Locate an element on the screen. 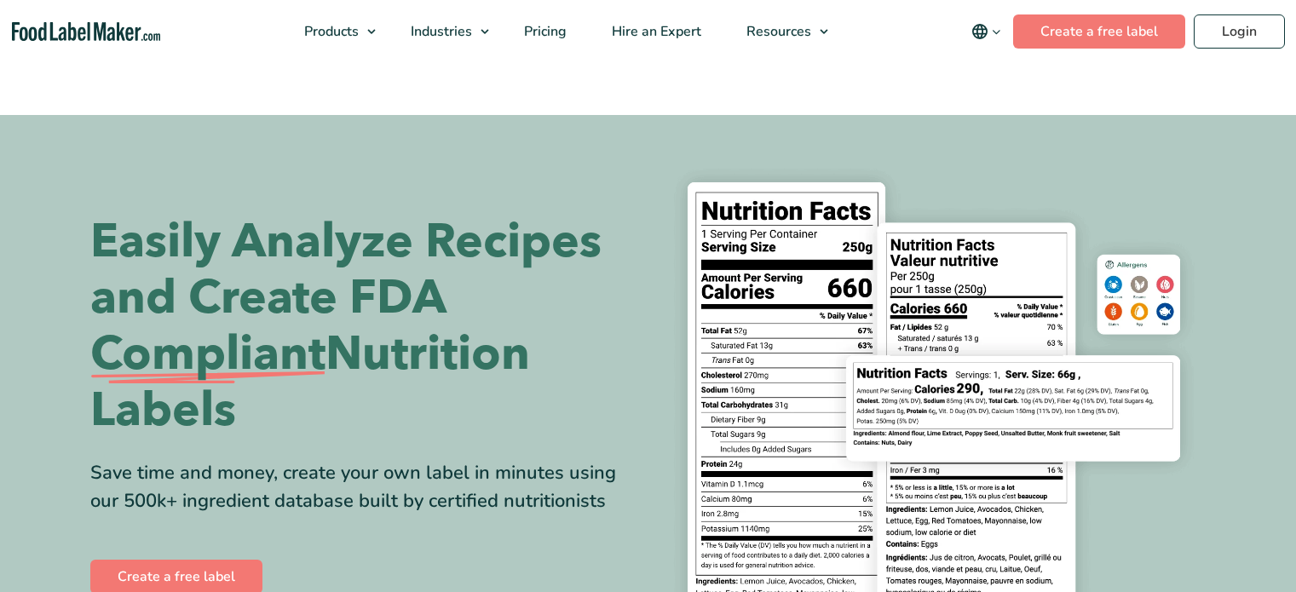 The width and height of the screenshot is (1296, 592). a: Create a free label is located at coordinates (1099, 32).